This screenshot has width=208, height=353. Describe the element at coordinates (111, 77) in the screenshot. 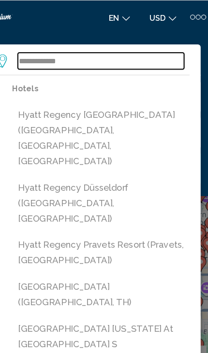

I see `p: Hotels` at that location.